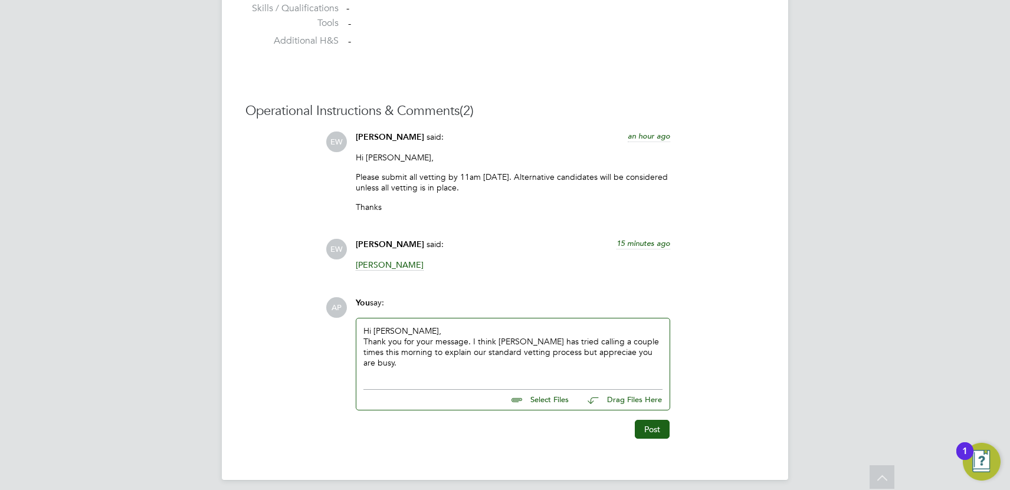 The width and height of the screenshot is (1010, 490). I want to click on button: Open Resource Center, 1 new notification, so click(981, 462).